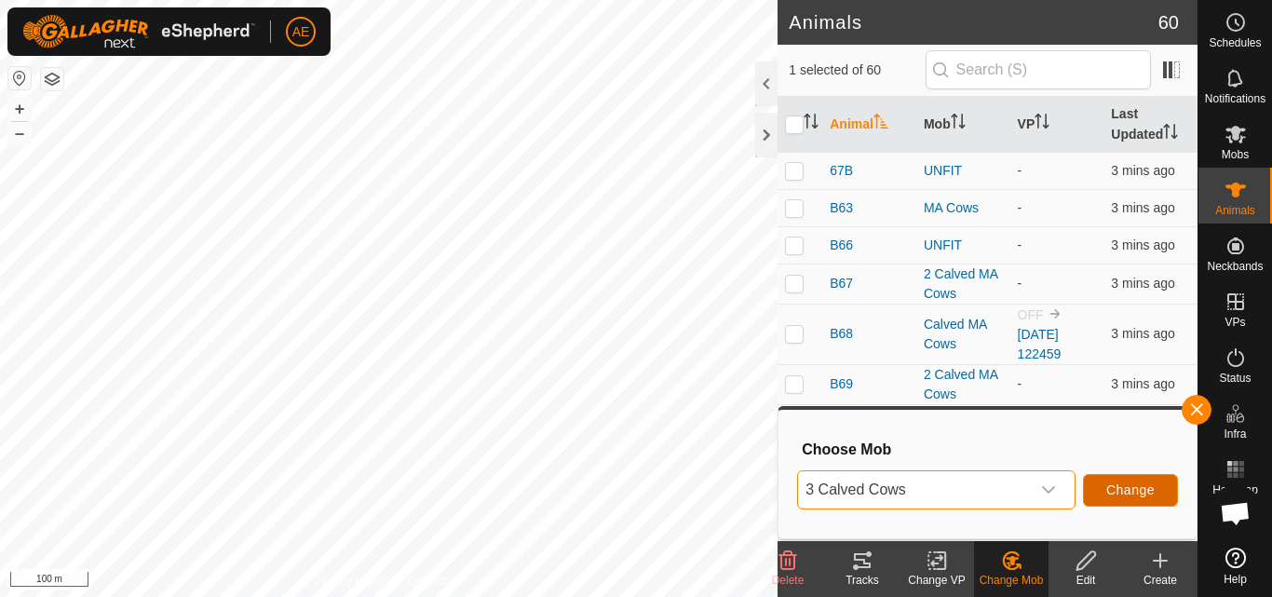 The height and width of the screenshot is (597, 1272). Describe the element at coordinates (788, 580) in the screenshot. I see `span: Delete` at that location.